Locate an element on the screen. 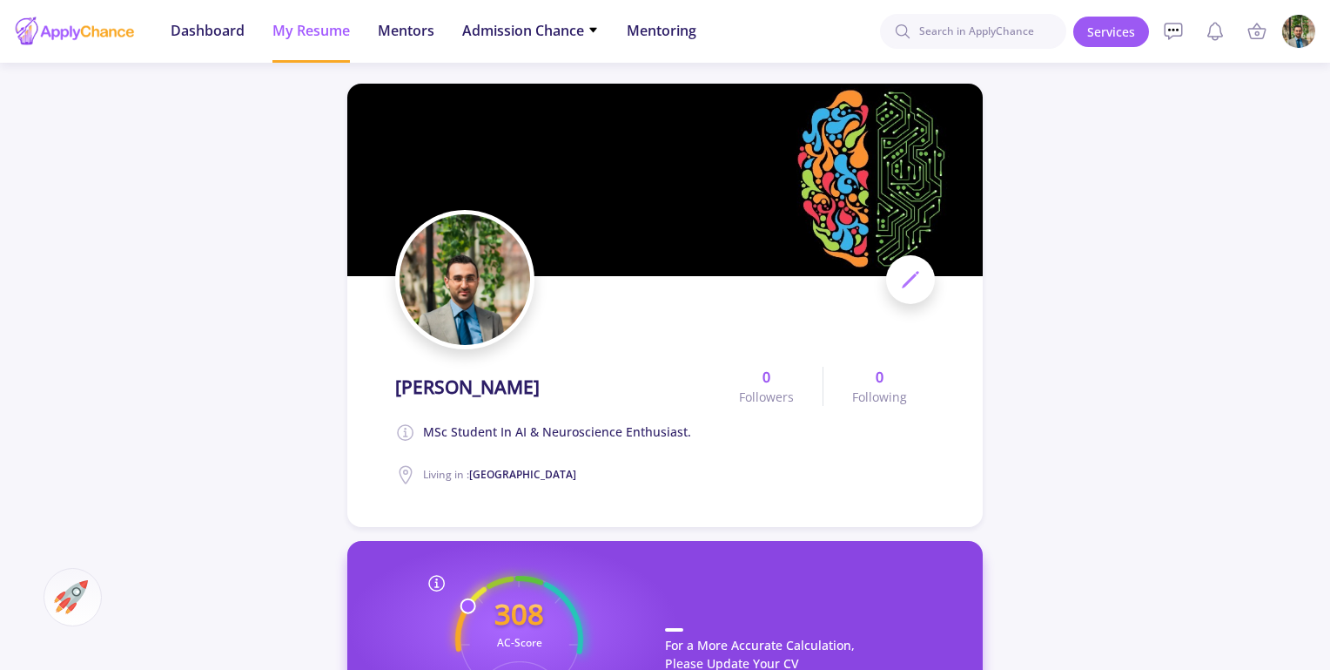 The image size is (1330, 670). span: Dashboard is located at coordinates (207, 30).